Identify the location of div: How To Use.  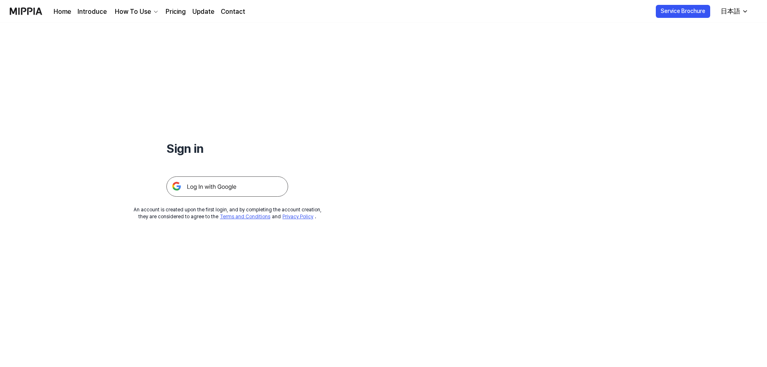
(133, 12).